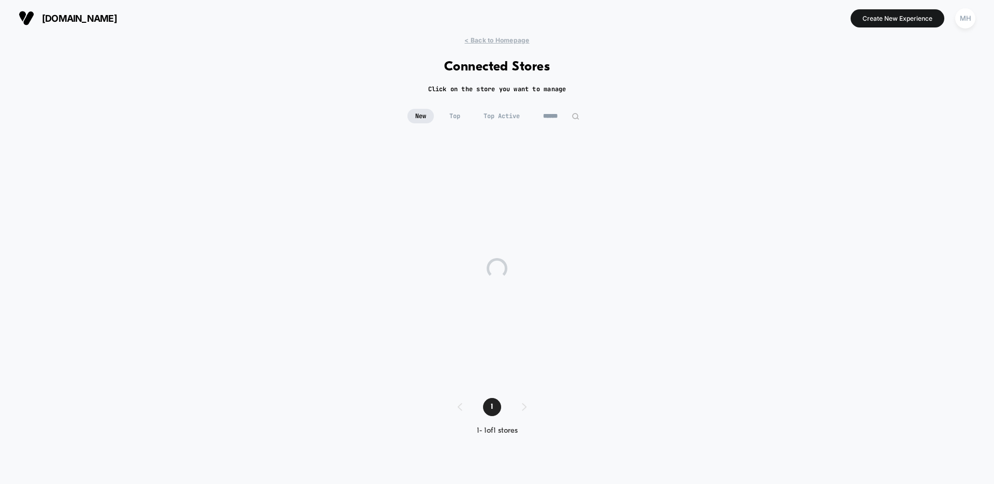 This screenshot has height=484, width=994. I want to click on button: MH, so click(965, 18).